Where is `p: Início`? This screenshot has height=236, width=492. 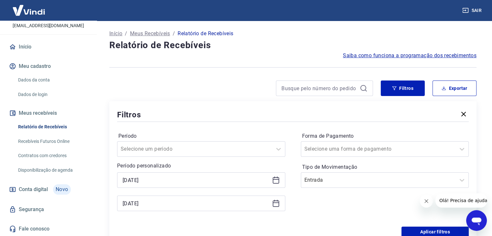 p: Início is located at coordinates (116, 34).